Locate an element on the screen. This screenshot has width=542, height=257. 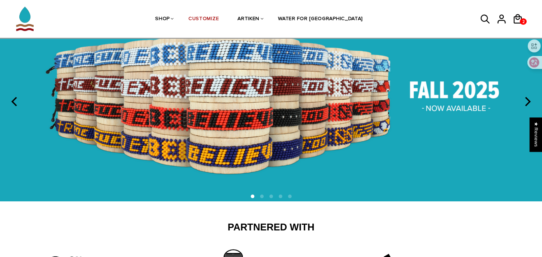
span: 2 is located at coordinates (523, 22).